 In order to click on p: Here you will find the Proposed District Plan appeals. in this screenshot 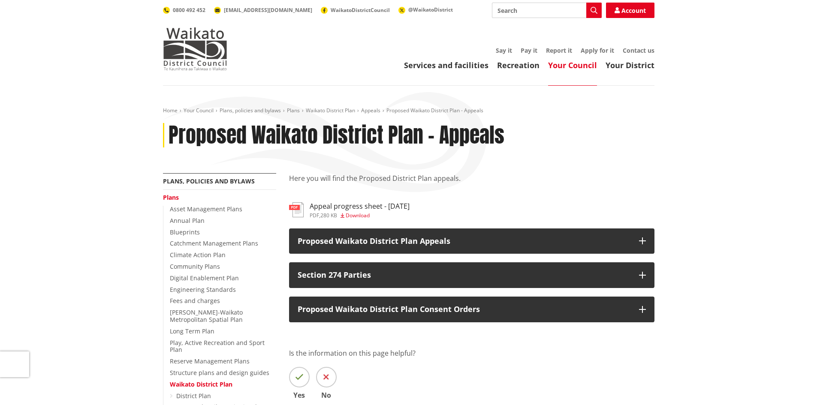, I will do `click(471, 183)`.